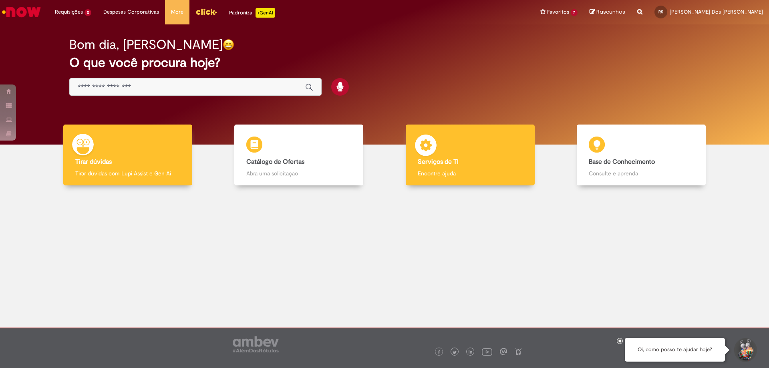 The width and height of the screenshot is (769, 368). Describe the element at coordinates (611, 12) in the screenshot. I see `span: Rascunhos` at that location.